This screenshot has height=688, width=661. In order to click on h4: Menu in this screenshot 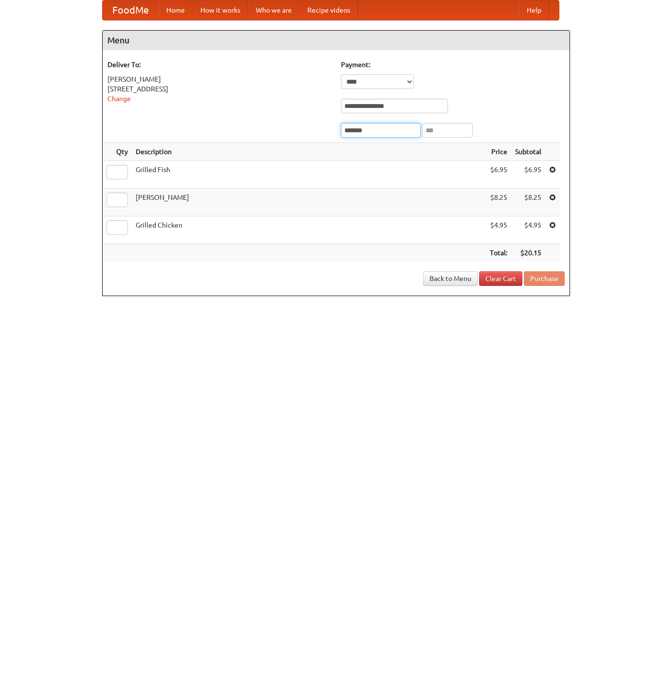, I will do `click(336, 40)`.